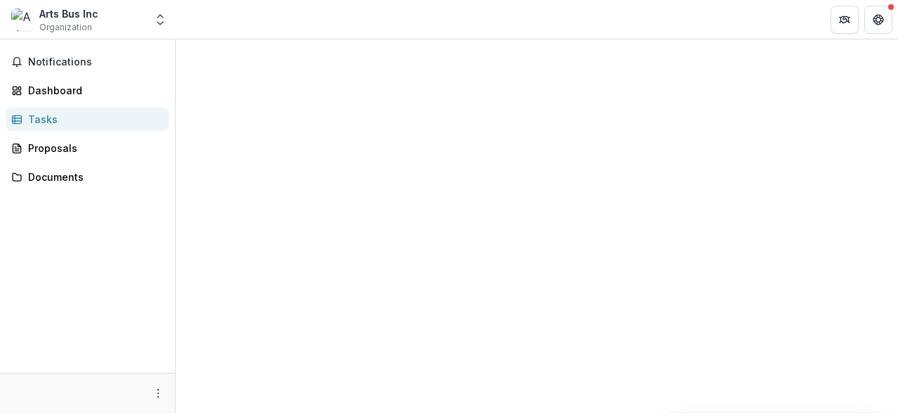 The width and height of the screenshot is (898, 413). Describe the element at coordinates (93, 176) in the screenshot. I see `div: Documents` at that location.